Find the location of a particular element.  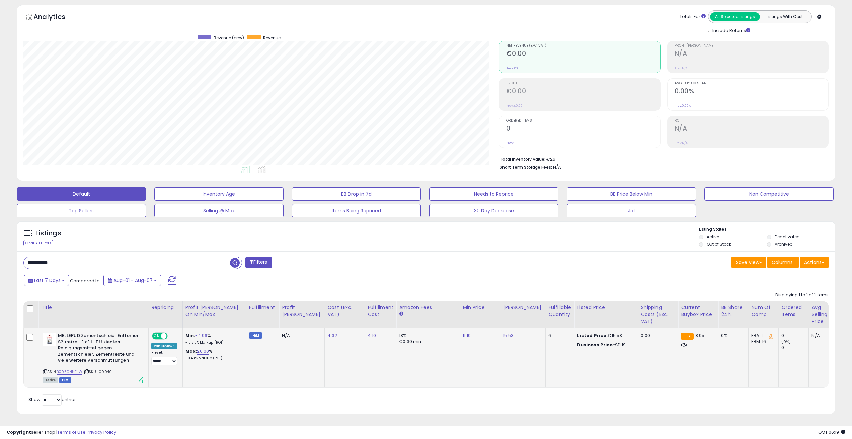

button: Aug-01 - Aug-07 is located at coordinates (132, 280).